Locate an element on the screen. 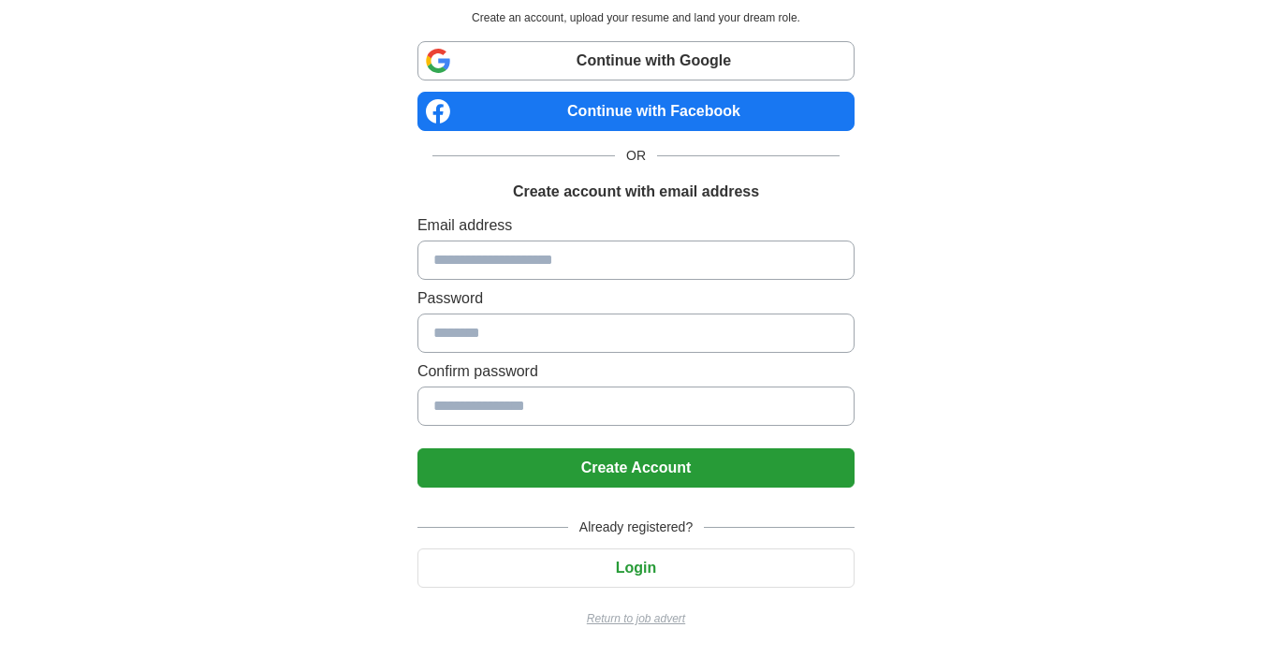 The height and width of the screenshot is (657, 1272). span: Already registered? is located at coordinates (635, 527).